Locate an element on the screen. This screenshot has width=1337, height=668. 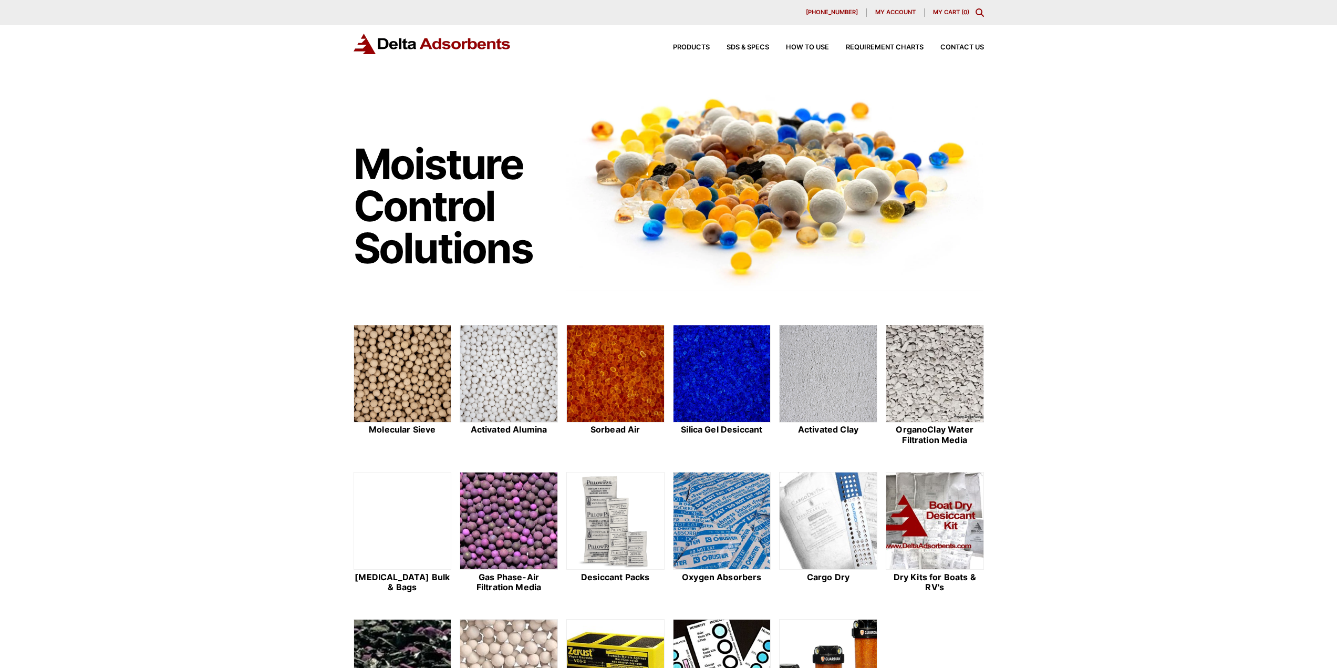
a: Desiccant Packs is located at coordinates (615, 533).